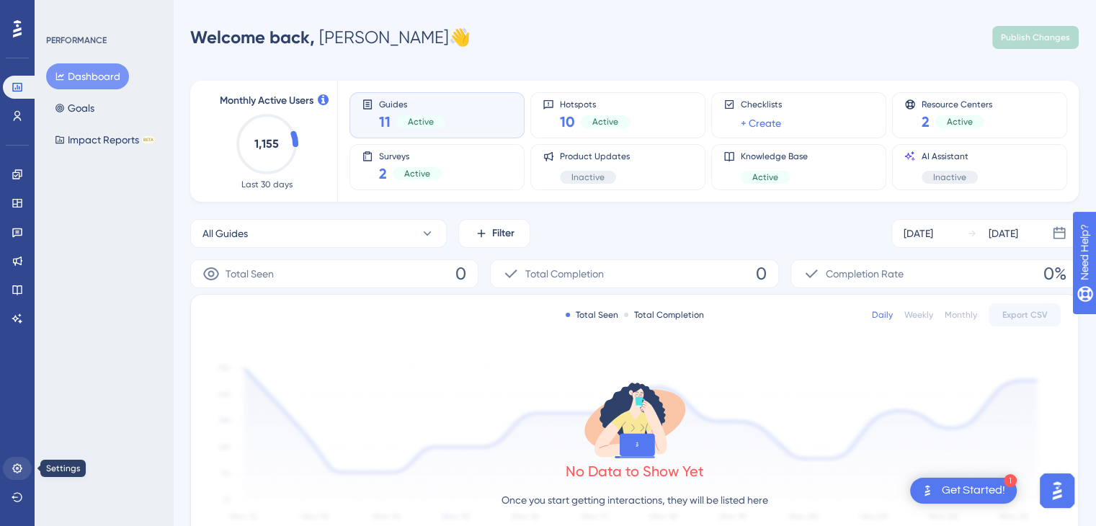 The height and width of the screenshot is (526, 1096). I want to click on button: Impact ReportsBETA, so click(105, 140).